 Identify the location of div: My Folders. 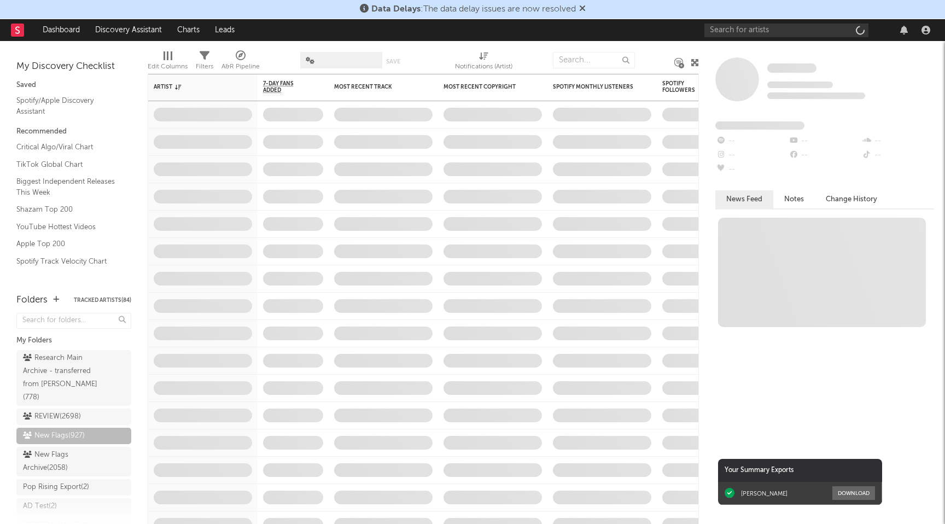
(74, 341).